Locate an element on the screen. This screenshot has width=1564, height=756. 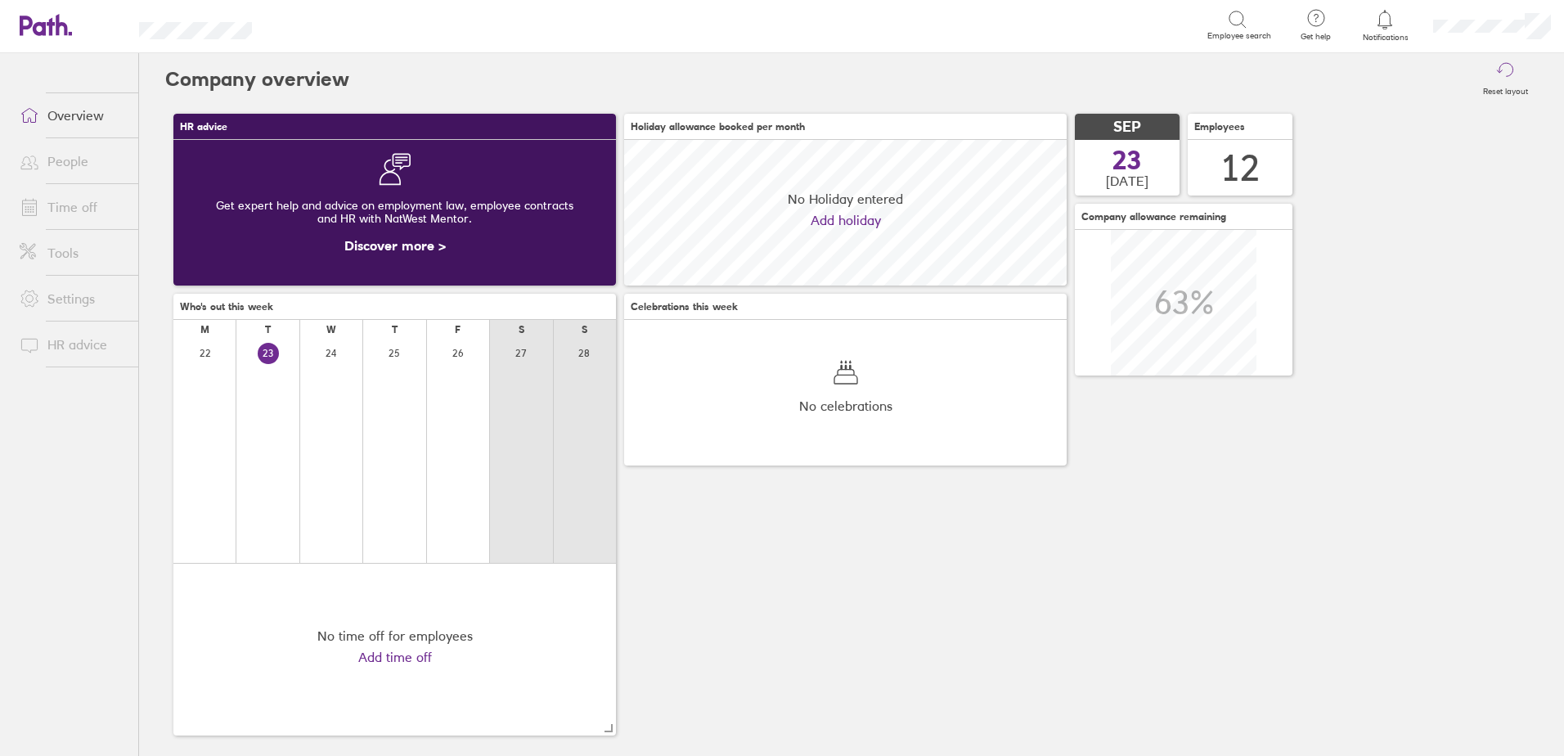
span: Get help is located at coordinates (1315, 37).